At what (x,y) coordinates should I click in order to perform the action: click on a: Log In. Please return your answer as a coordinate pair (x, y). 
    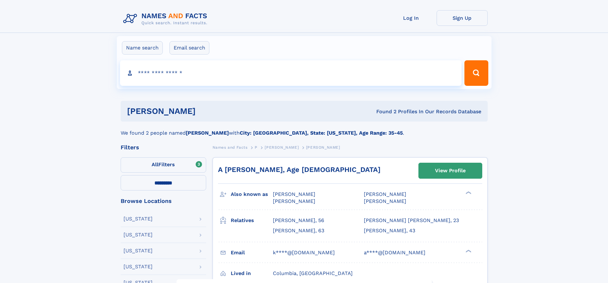
    Looking at the image, I should click on (411, 18).